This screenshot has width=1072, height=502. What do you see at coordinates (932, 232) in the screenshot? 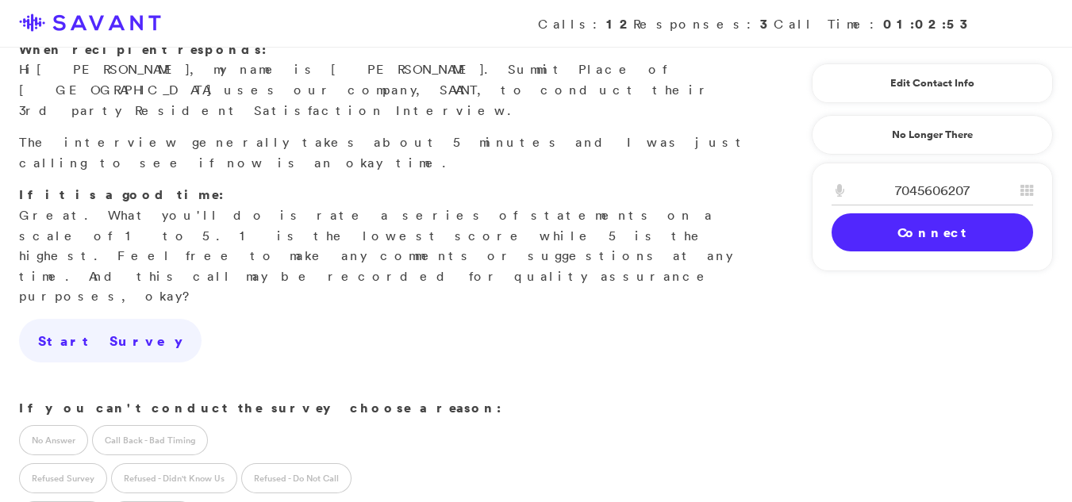
I see `a: Connect` at bounding box center [932, 232].